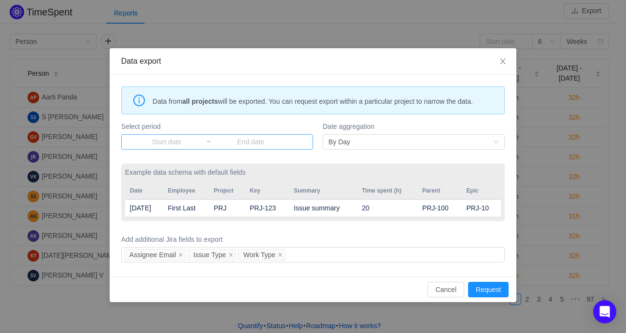  Describe the element at coordinates (227, 208) in the screenshot. I see `td: PRJ` at that location.